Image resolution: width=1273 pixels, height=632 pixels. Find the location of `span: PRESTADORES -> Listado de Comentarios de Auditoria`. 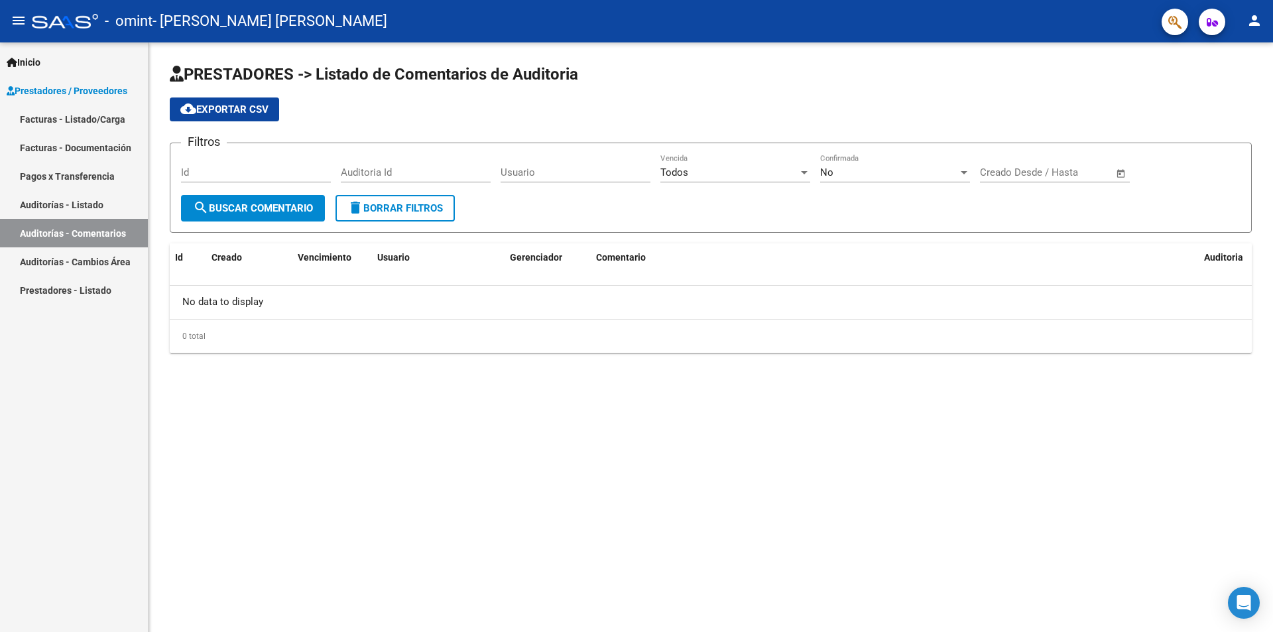

span: PRESTADORES -> Listado de Comentarios de Auditoria is located at coordinates (374, 74).